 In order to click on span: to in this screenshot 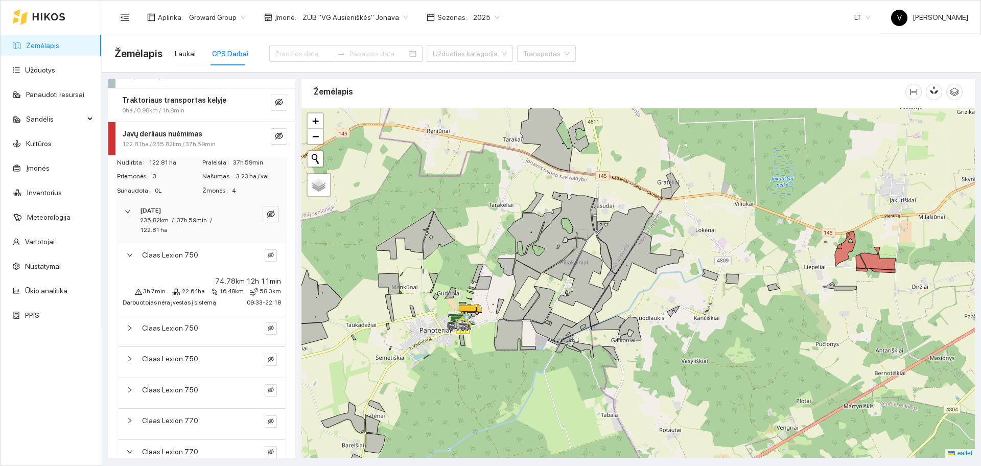, I will do `click(341, 54)`.